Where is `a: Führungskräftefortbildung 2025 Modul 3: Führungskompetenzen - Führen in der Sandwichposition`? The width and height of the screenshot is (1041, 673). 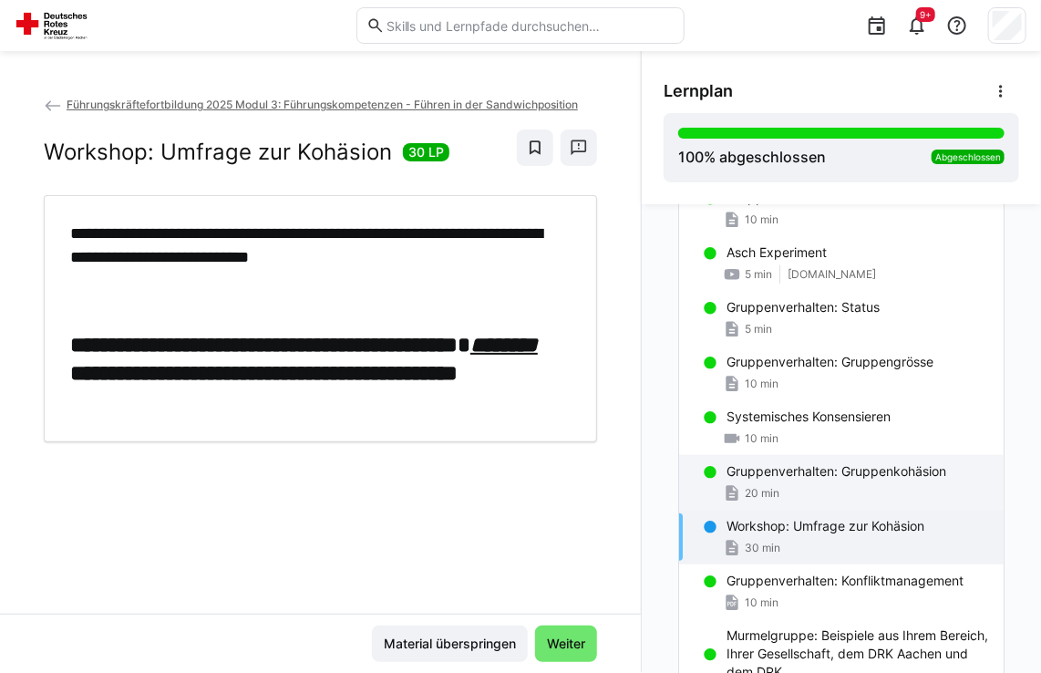
a: Führungskräftefortbildung 2025 Modul 3: Führungskompetenzen - Führen in der Sandwichposition is located at coordinates (311, 104).